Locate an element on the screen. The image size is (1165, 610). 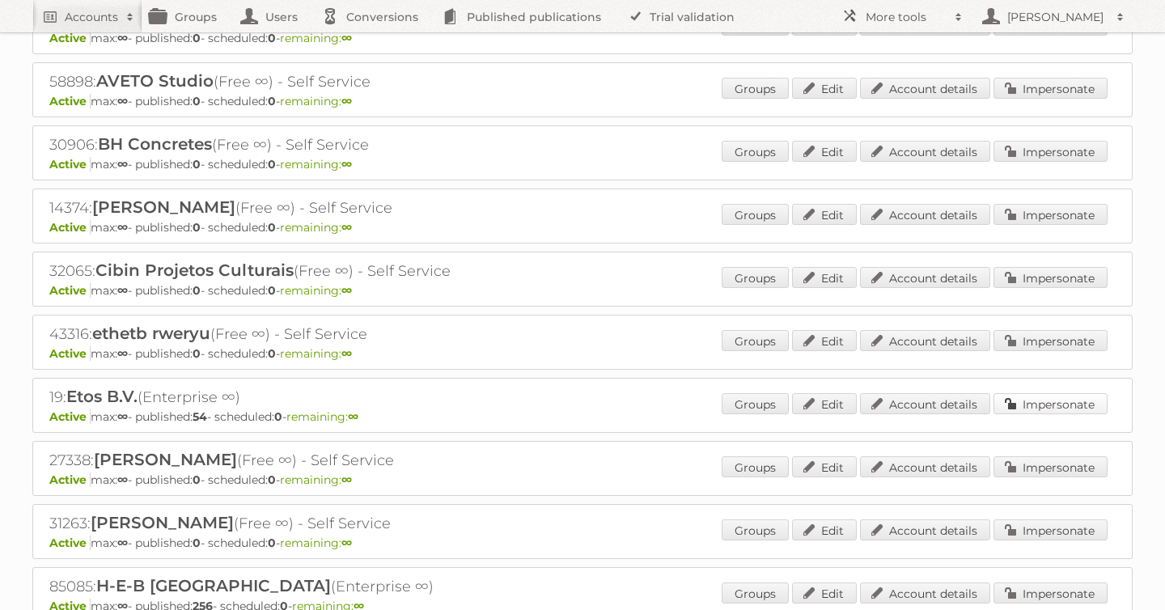
h2: 58898: (Free ∞) - Self Service is located at coordinates (333, 82).